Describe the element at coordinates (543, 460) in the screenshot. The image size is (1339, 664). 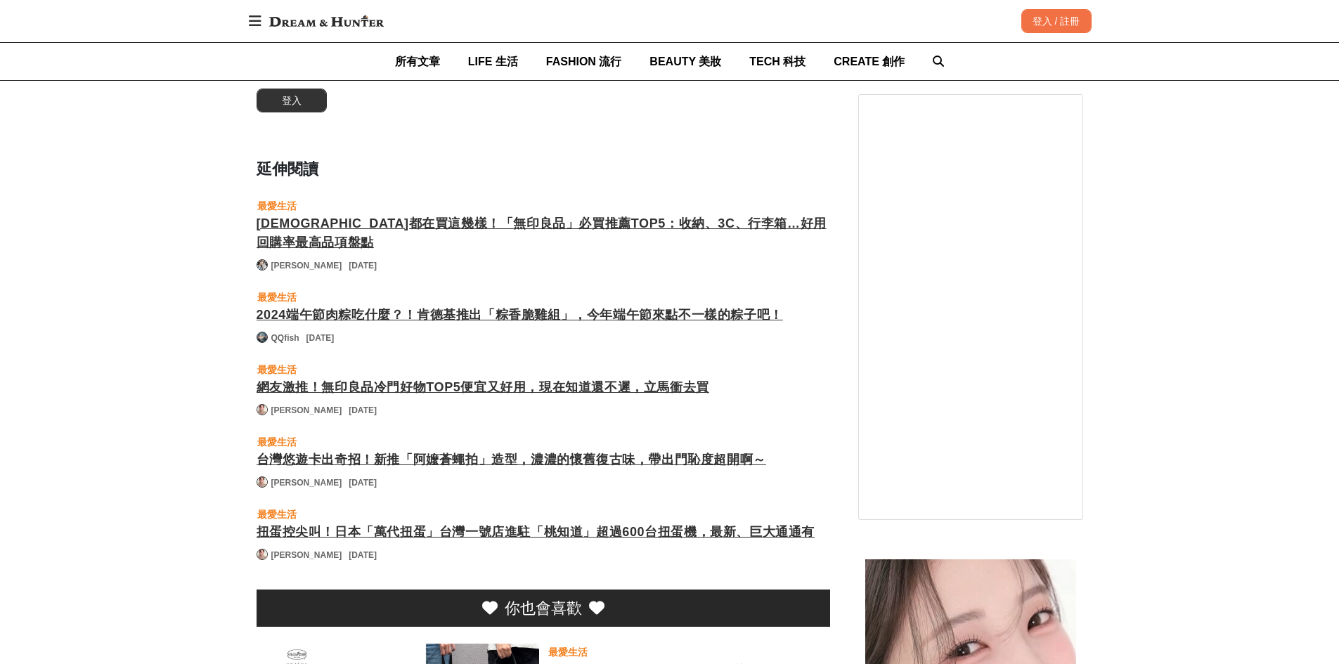
I see `a: 台灣悠遊卡出奇招！新推「阿嬤蒼蠅拍」造型，濃濃的懷舊復古味，帶出門恥度超開啊～` at that location.